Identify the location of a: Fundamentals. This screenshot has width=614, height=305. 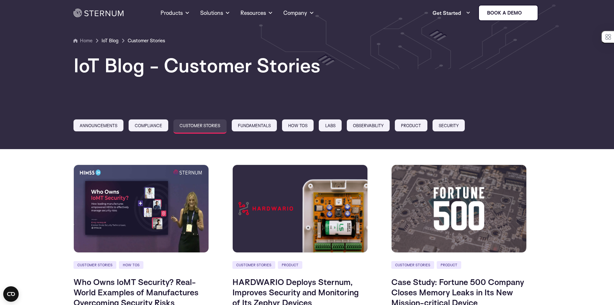
(254, 125).